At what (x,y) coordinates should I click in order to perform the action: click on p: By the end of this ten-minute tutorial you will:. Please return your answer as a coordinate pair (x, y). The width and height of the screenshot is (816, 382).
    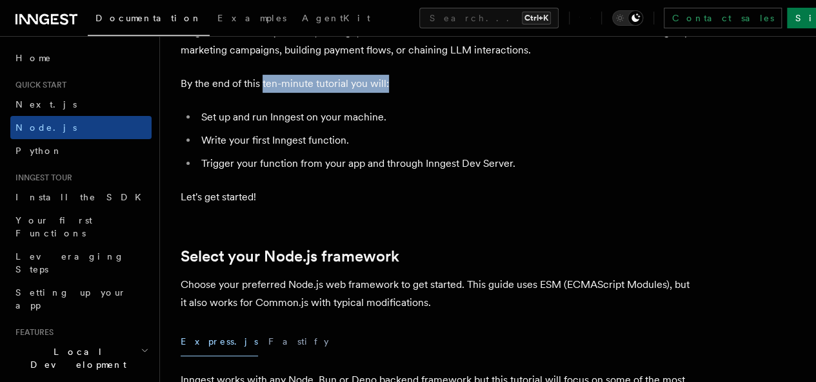
    Looking at the image, I should click on (439, 84).